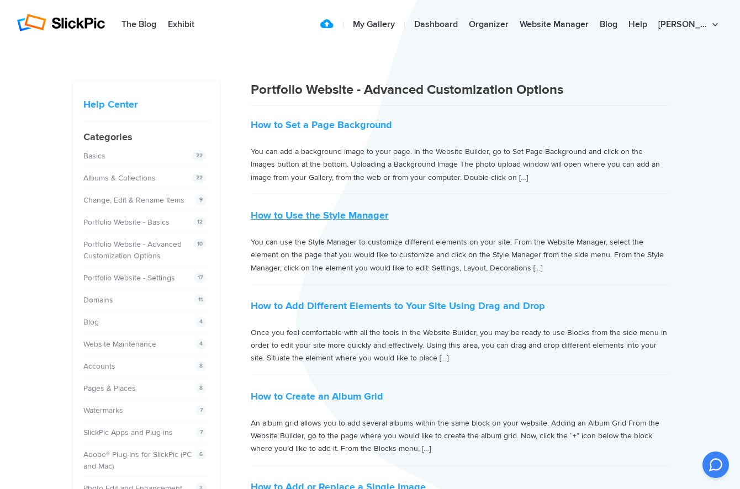 The height and width of the screenshot is (489, 740). I want to click on p: Once you feel comfortable with all the tools in the Website Builder, you may be ready to use Bloc..., so click(460, 346).